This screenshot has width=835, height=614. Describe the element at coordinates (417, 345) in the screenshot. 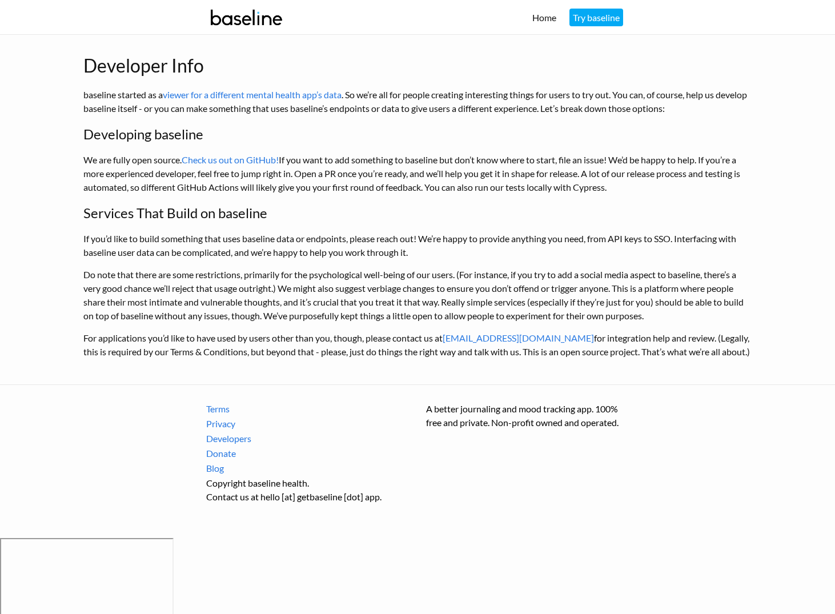

I see `p: For applications you’d like to have used by users other than you, though, please contact us at fo...` at that location.